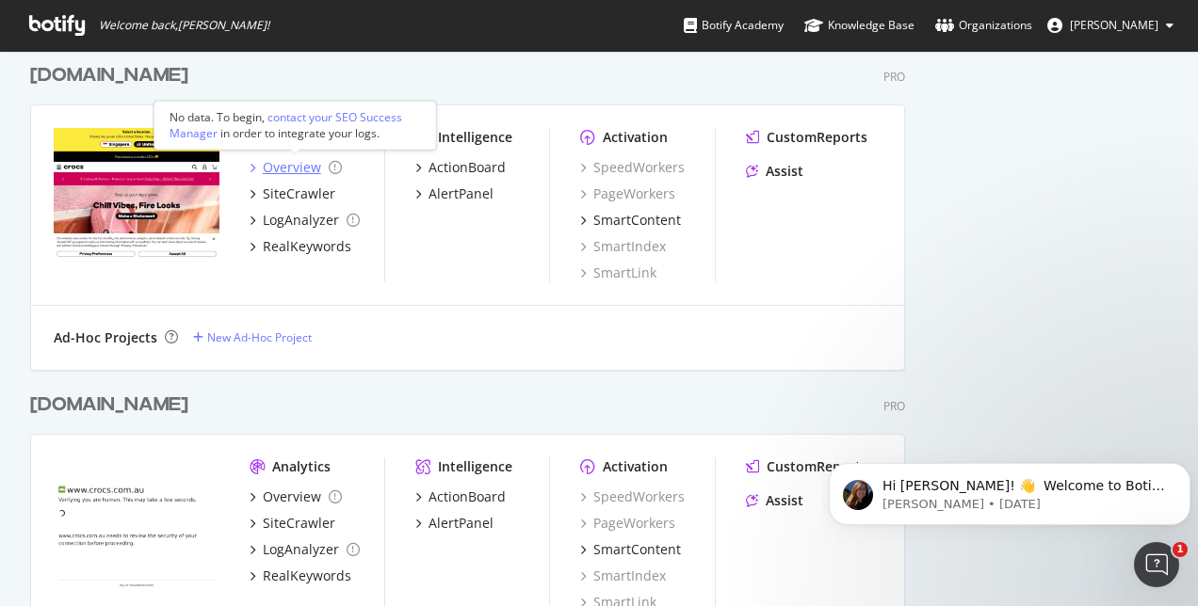 The height and width of the screenshot is (606, 1198). I want to click on div: New Ad-Hoc Project, so click(259, 337).